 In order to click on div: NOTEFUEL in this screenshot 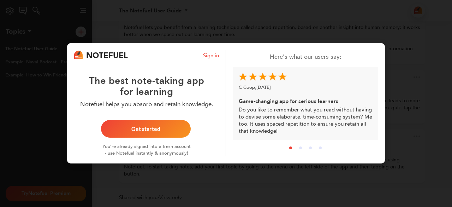, I will do `click(107, 55)`.